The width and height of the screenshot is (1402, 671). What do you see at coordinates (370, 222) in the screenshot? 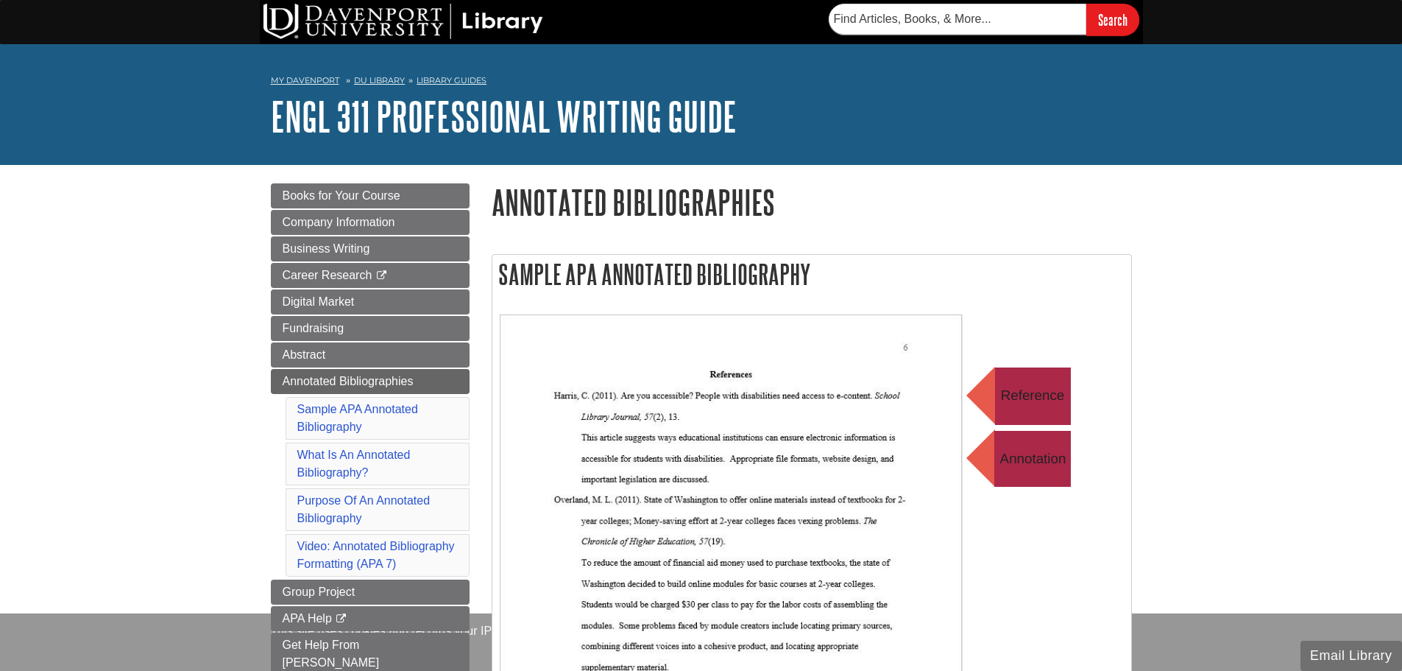
I see `a: Company Information` at bounding box center [370, 222].